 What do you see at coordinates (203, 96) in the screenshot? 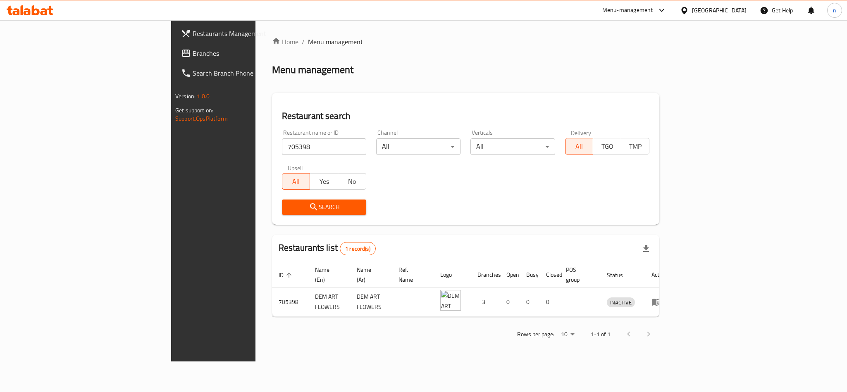
I see `span: 1.0.0` at bounding box center [203, 96].